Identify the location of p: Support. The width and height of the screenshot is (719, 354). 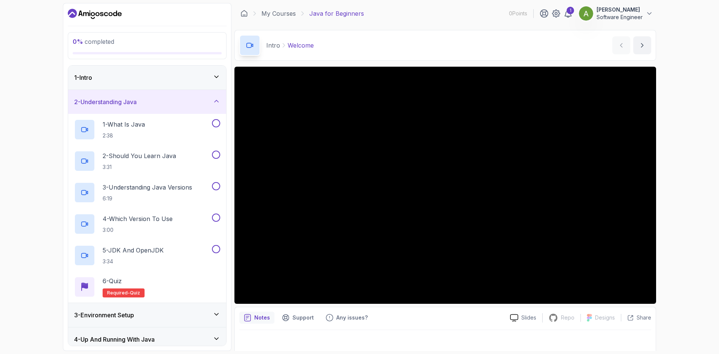
(303, 317).